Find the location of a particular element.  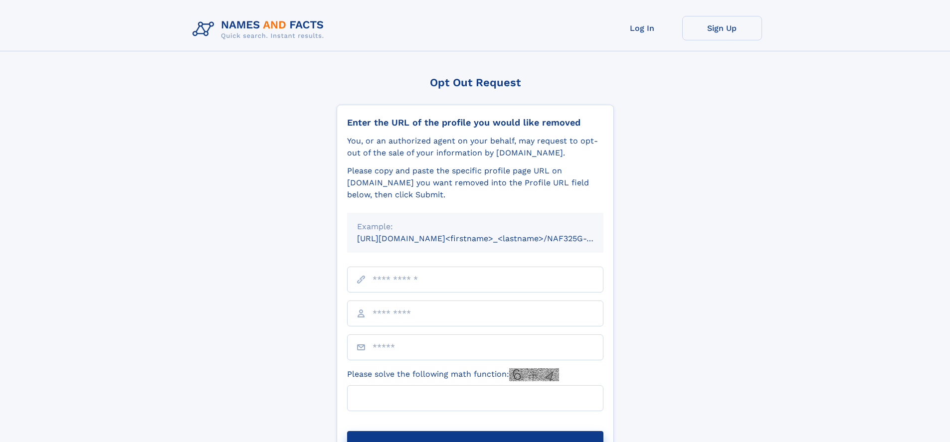

div: Example: is located at coordinates (475, 227).